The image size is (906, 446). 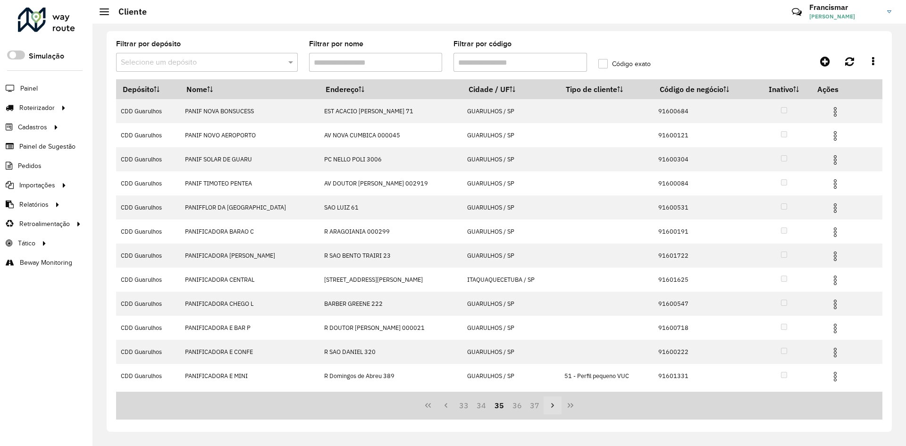 I want to click on td: 91600684, so click(x=704, y=111).